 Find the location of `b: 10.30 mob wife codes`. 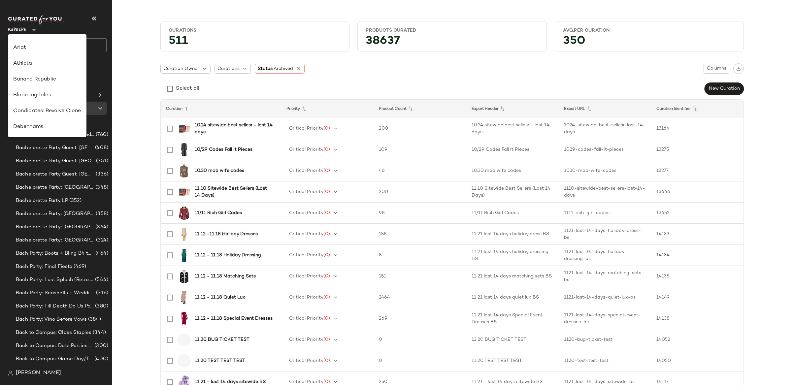

b: 10.30 mob wife codes is located at coordinates (219, 171).